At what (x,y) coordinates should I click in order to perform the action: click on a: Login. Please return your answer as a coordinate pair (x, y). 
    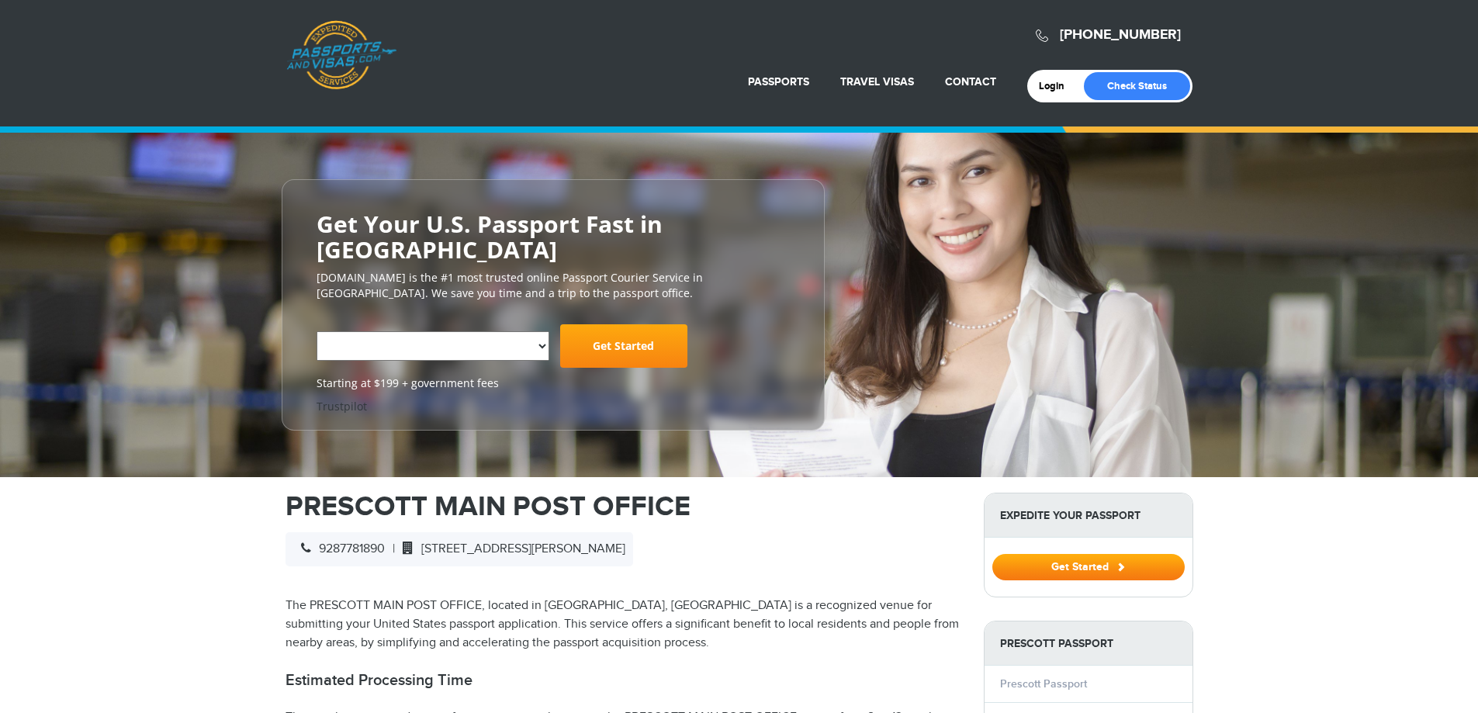
    Looking at the image, I should click on (1057, 86).